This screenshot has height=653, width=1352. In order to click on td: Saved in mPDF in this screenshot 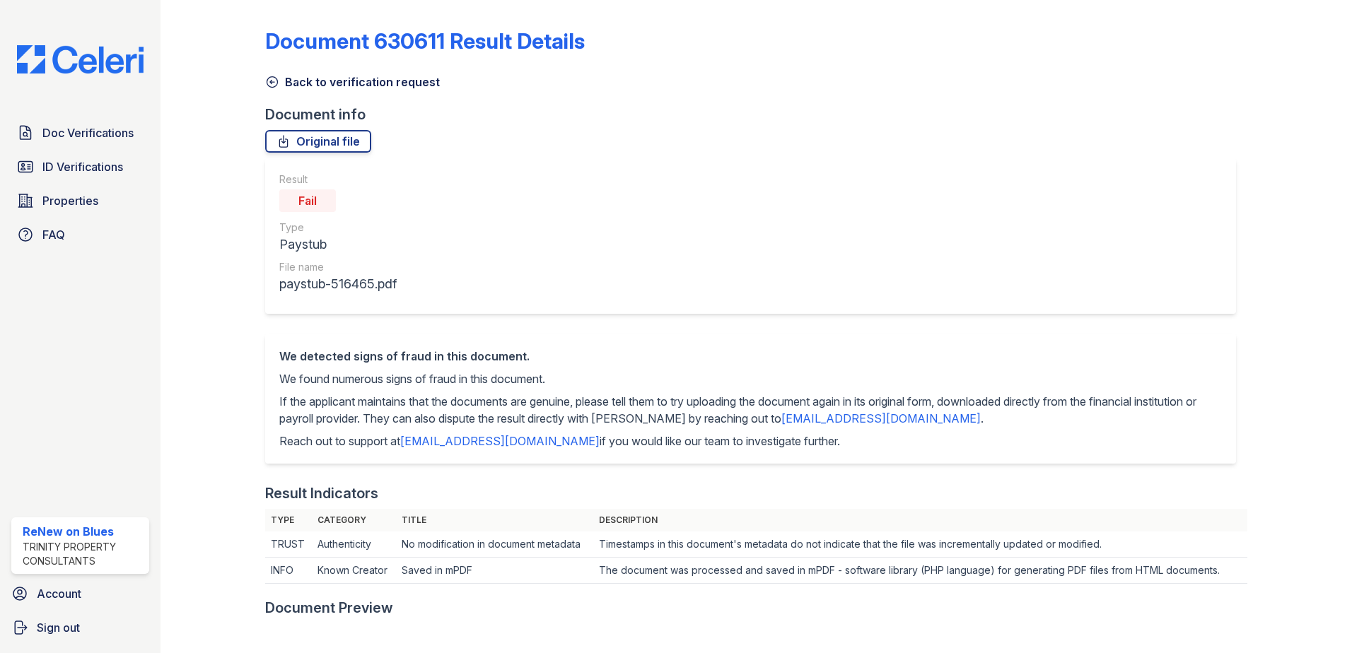, I will do `click(494, 571)`.